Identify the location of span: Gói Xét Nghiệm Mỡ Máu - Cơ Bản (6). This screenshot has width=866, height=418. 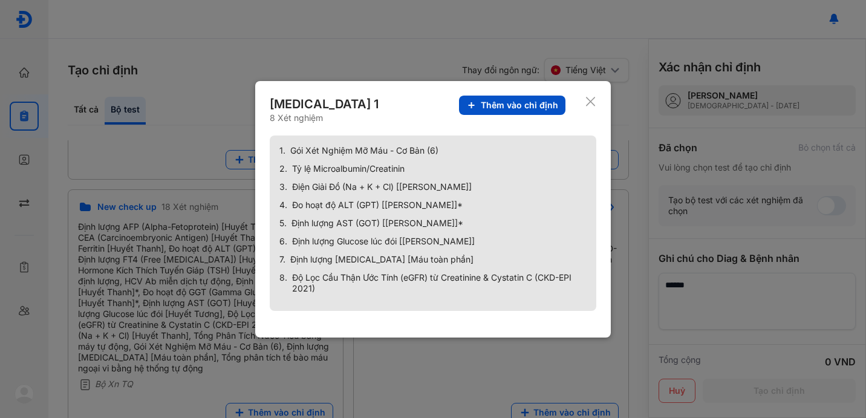
(364, 151).